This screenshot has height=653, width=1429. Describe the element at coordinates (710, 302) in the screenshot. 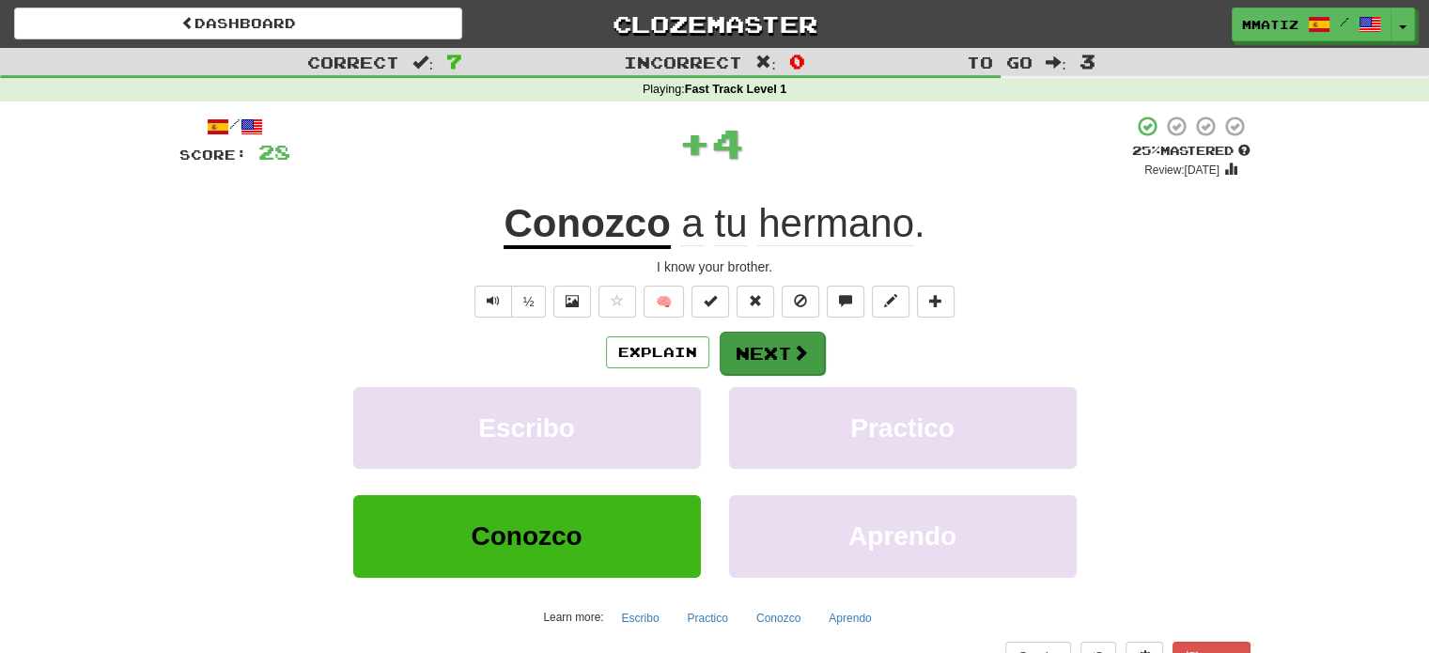

I see `button: Set this sentence to 100% Mastered (alt+m)` at that location.